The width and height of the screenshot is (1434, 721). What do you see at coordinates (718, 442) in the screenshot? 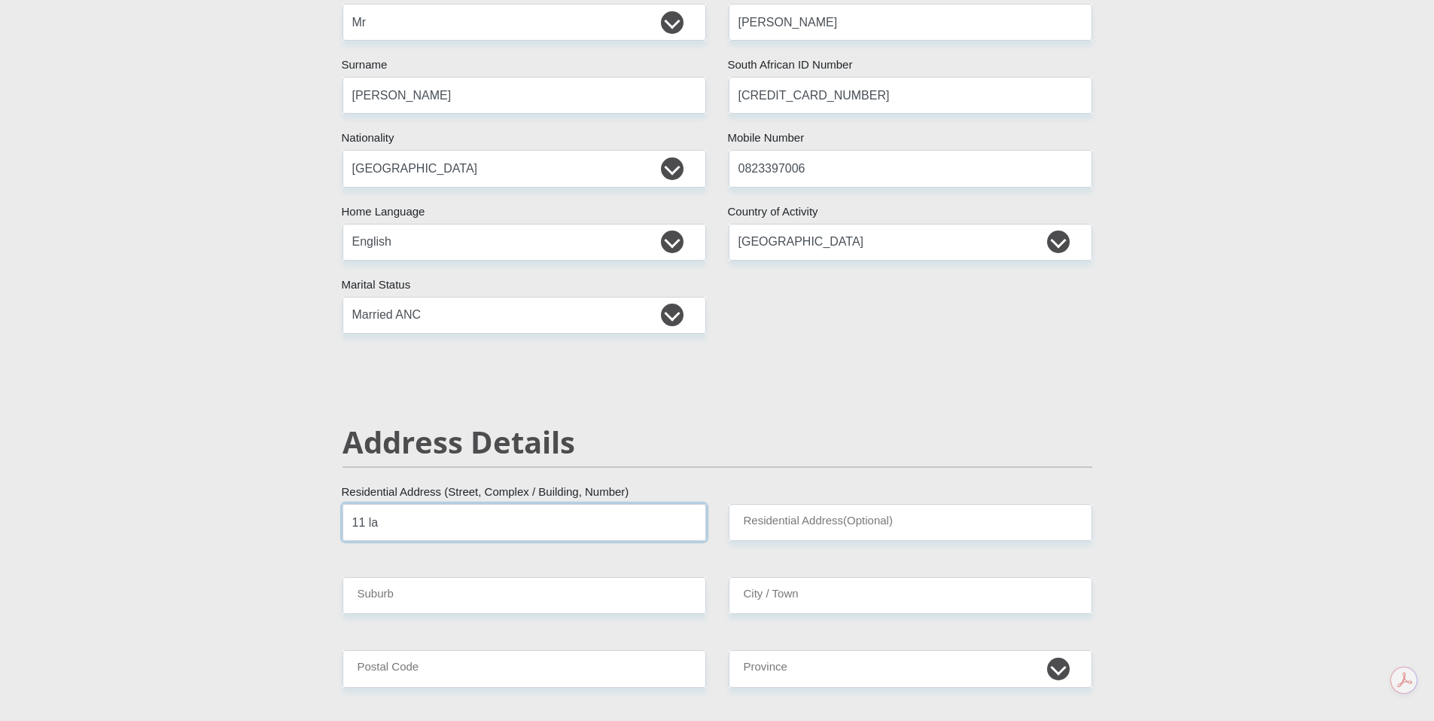
I see `h2: Address Details` at bounding box center [718, 442].